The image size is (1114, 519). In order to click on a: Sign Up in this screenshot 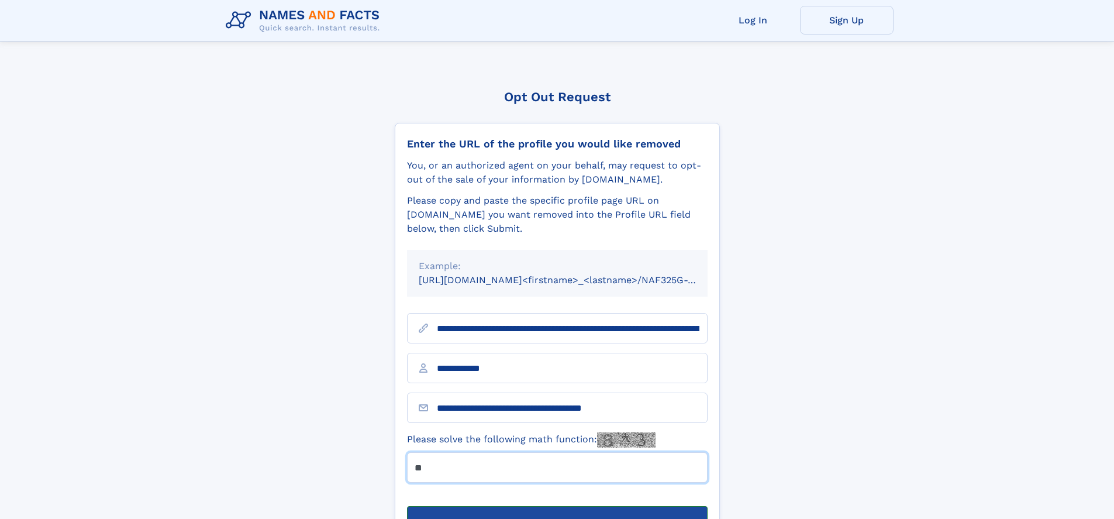, I will do `click(847, 20)`.